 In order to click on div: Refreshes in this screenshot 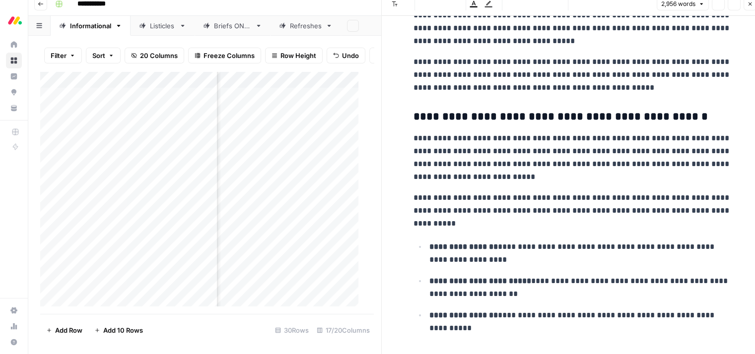, I will do `click(306, 26)`.